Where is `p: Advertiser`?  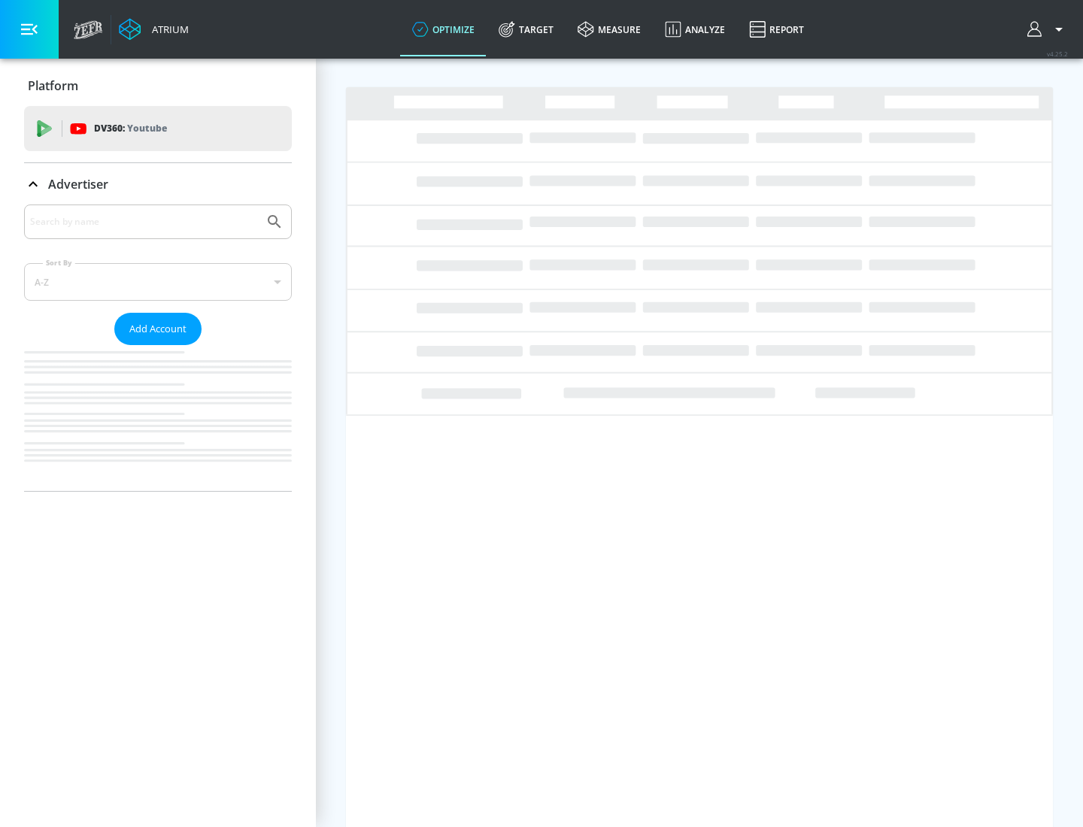 p: Advertiser is located at coordinates (78, 184).